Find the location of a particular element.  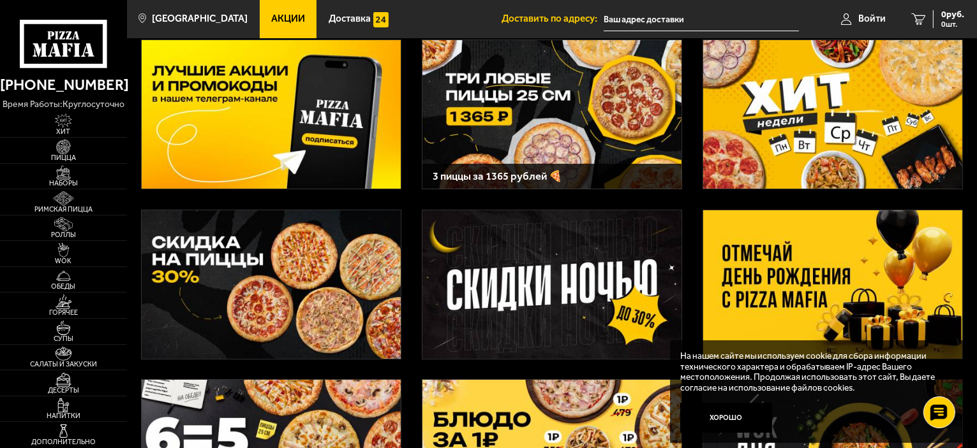

span: Войти is located at coordinates (871, 19).